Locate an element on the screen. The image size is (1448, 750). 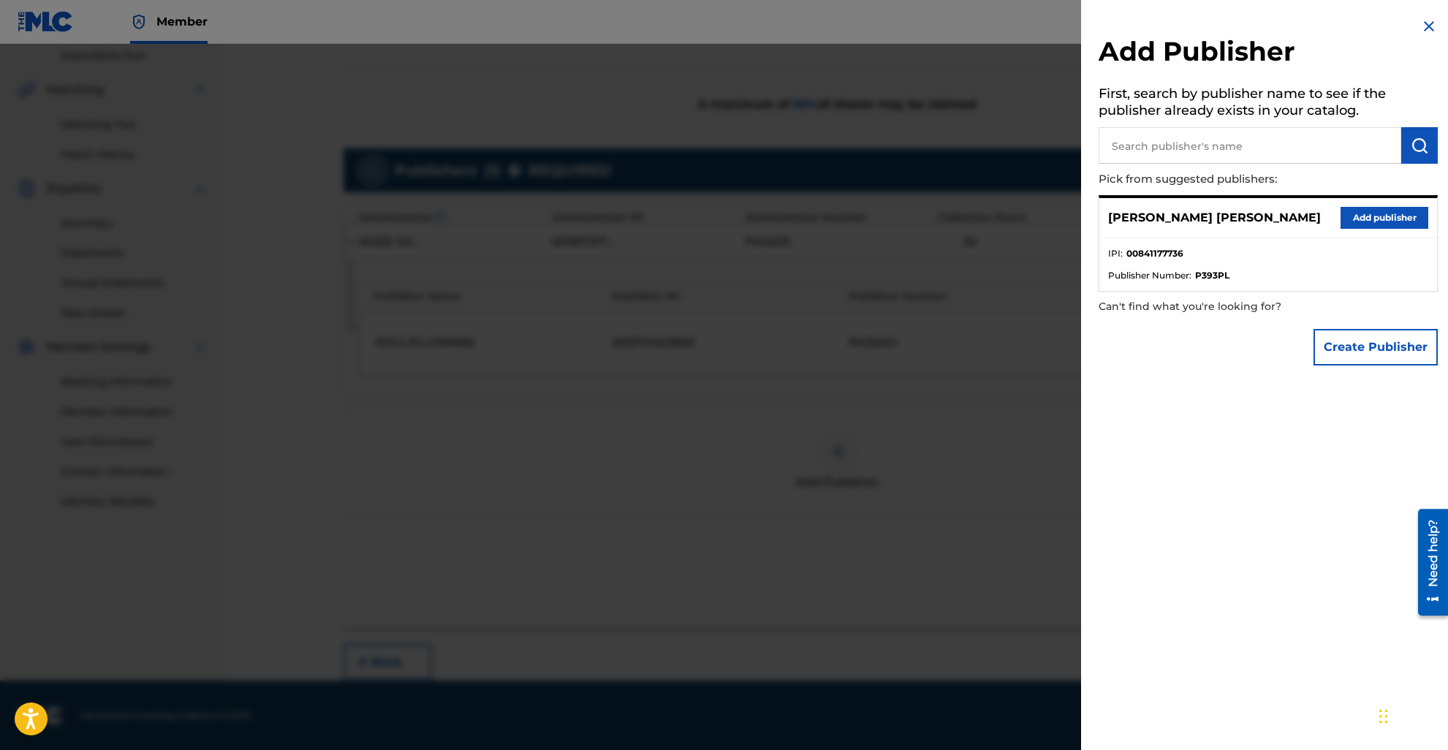
strong: 00841177736 is located at coordinates (1155, 254).